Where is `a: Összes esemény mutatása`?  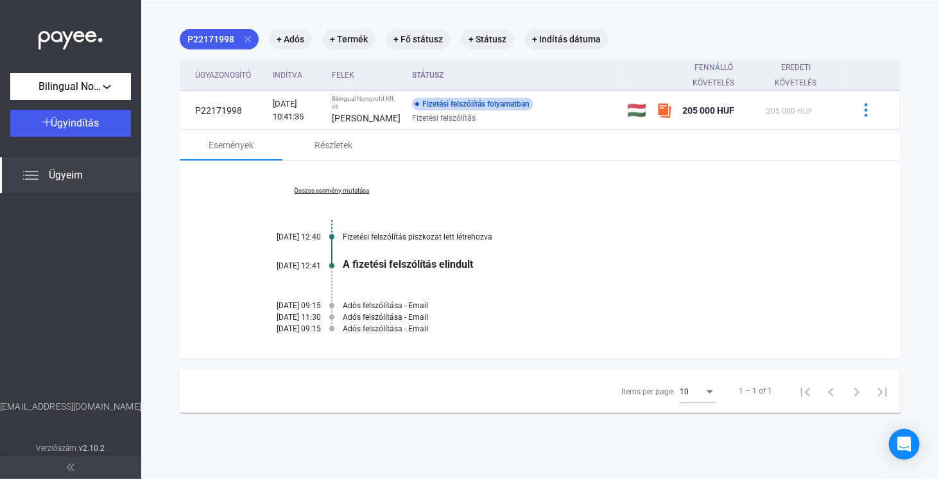 a: Összes esemény mutatása is located at coordinates (332, 191).